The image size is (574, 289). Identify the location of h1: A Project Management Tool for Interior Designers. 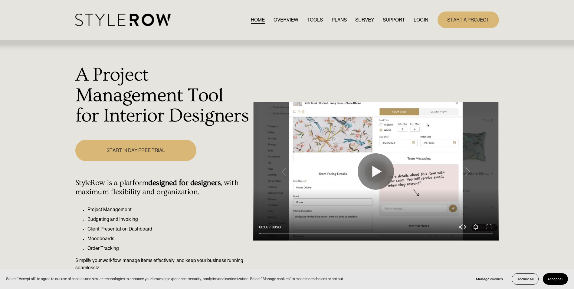
(162, 95).